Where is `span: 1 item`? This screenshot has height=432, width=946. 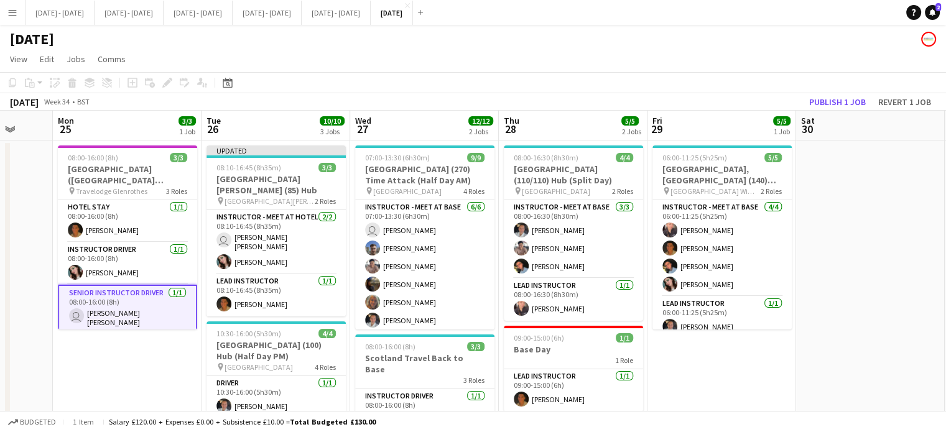
span: 1 item is located at coordinates (83, 422).